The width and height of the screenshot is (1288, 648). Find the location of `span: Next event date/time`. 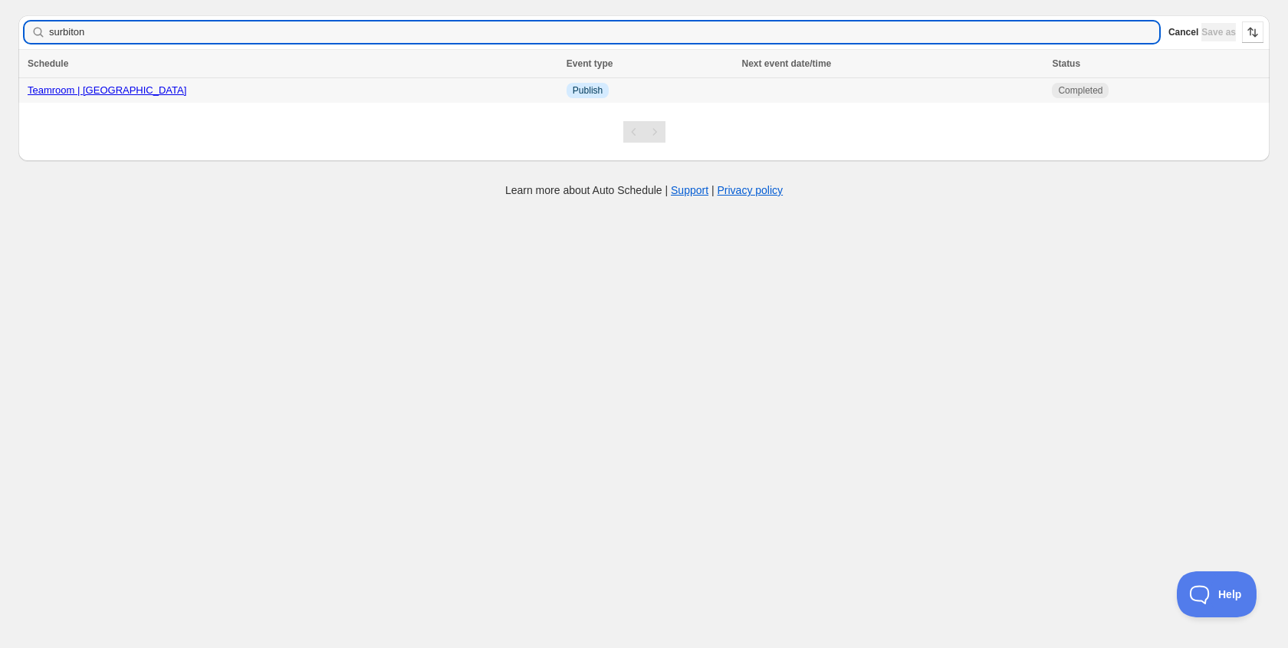

span: Next event date/time is located at coordinates (787, 64).